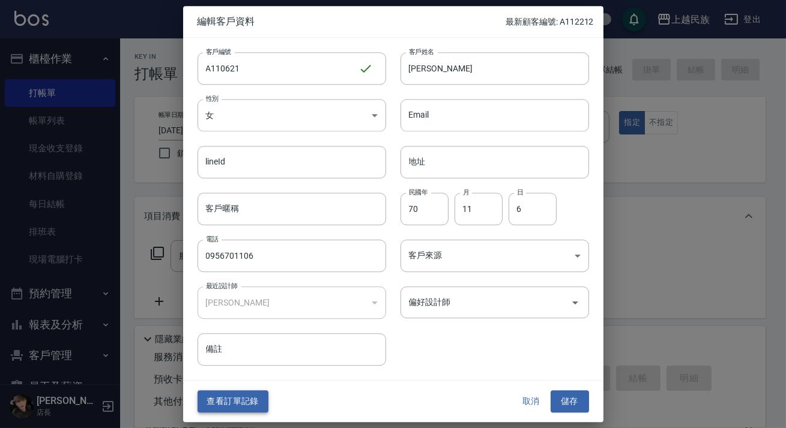 The height and width of the screenshot is (428, 786). What do you see at coordinates (218, 51) in the screenshot?
I see `label: 客戶編號` at bounding box center [218, 51].